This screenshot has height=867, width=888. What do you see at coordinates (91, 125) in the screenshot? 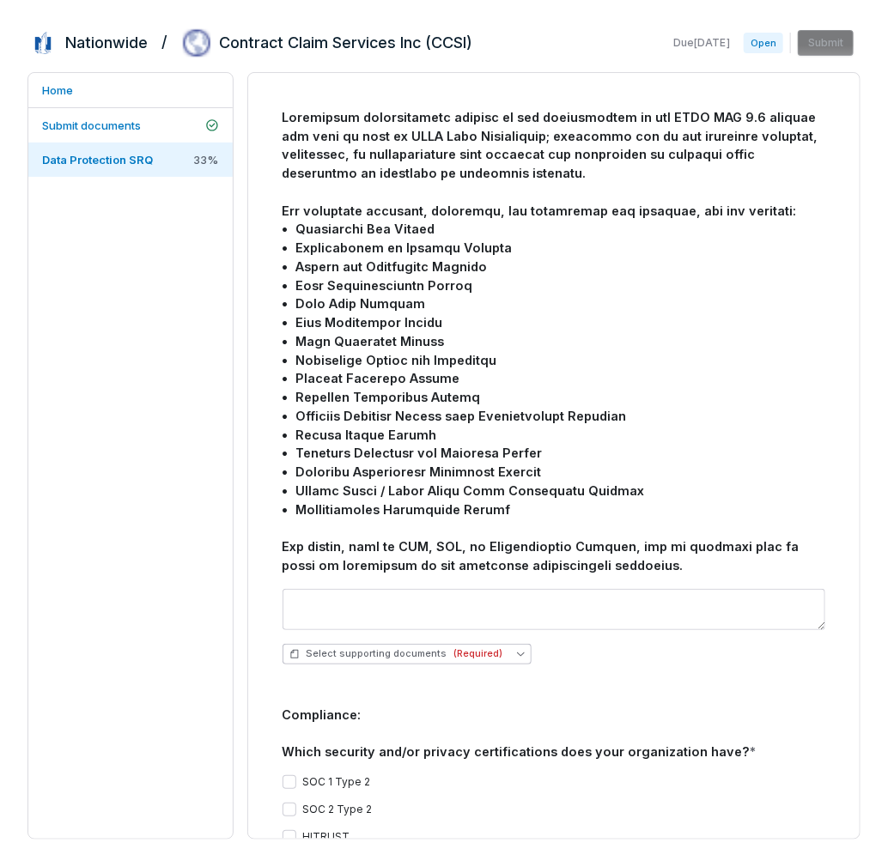
I see `span: Submit documents` at bounding box center [91, 125].